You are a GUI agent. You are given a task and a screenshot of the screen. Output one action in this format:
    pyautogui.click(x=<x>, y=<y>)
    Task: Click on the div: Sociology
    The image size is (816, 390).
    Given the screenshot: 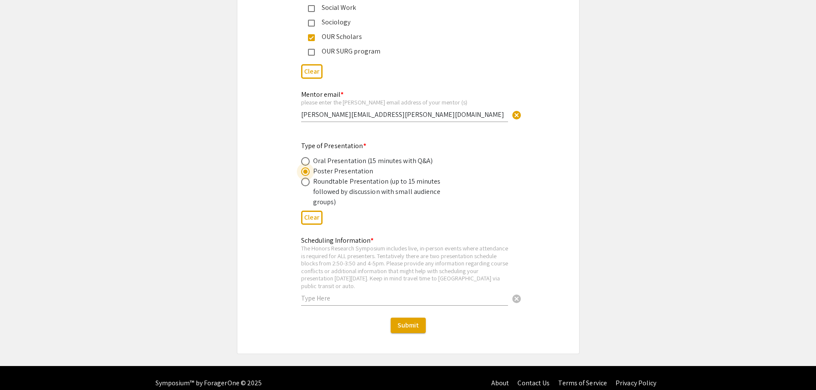 What is the action you would take?
    pyautogui.click(x=405, y=22)
    